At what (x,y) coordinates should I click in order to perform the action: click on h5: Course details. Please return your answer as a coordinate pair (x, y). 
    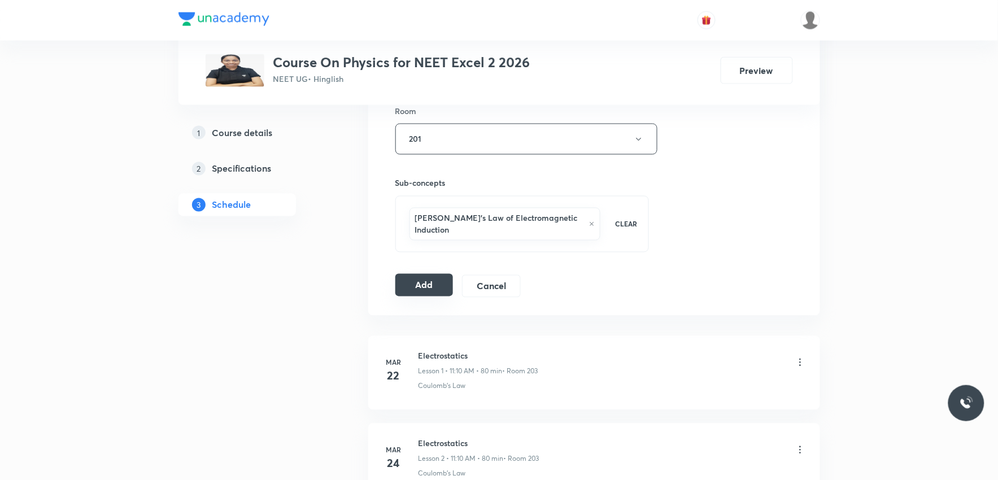
    Looking at the image, I should click on (242, 133).